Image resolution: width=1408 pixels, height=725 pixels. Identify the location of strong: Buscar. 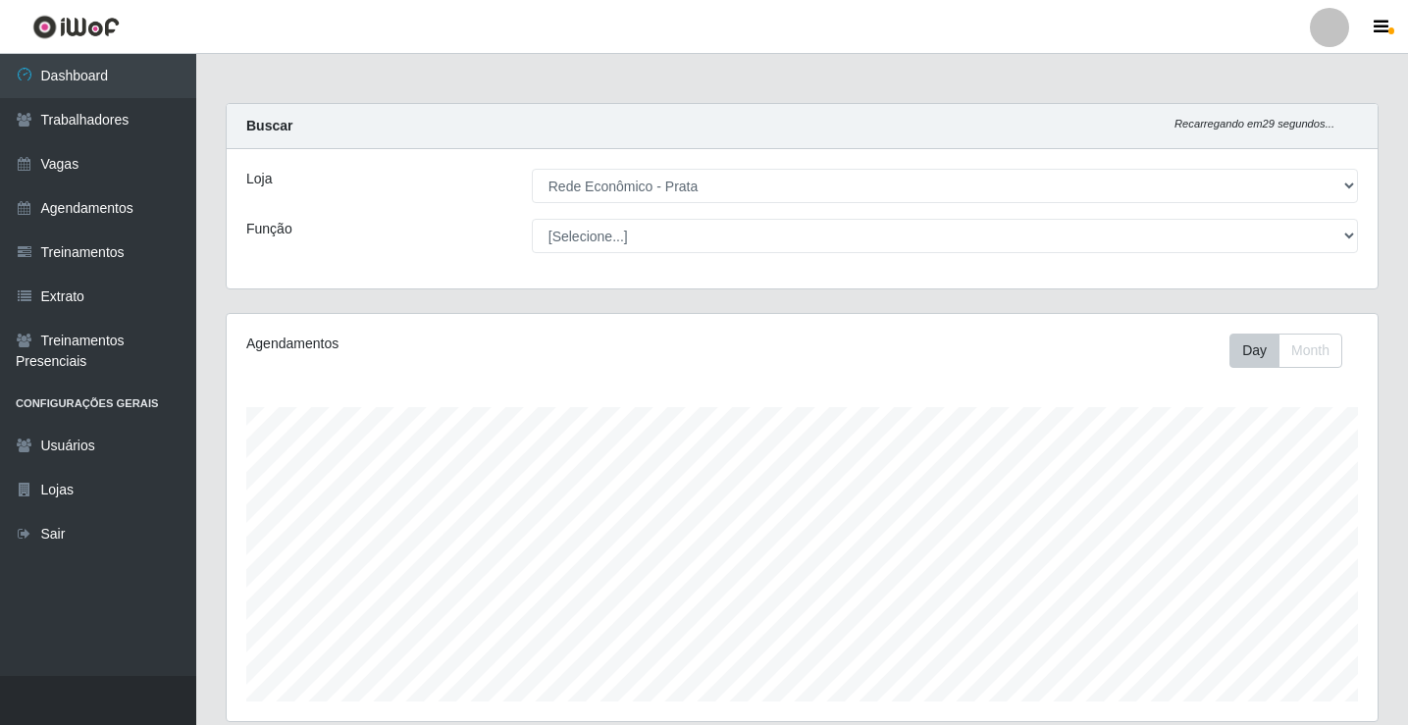
(269, 126).